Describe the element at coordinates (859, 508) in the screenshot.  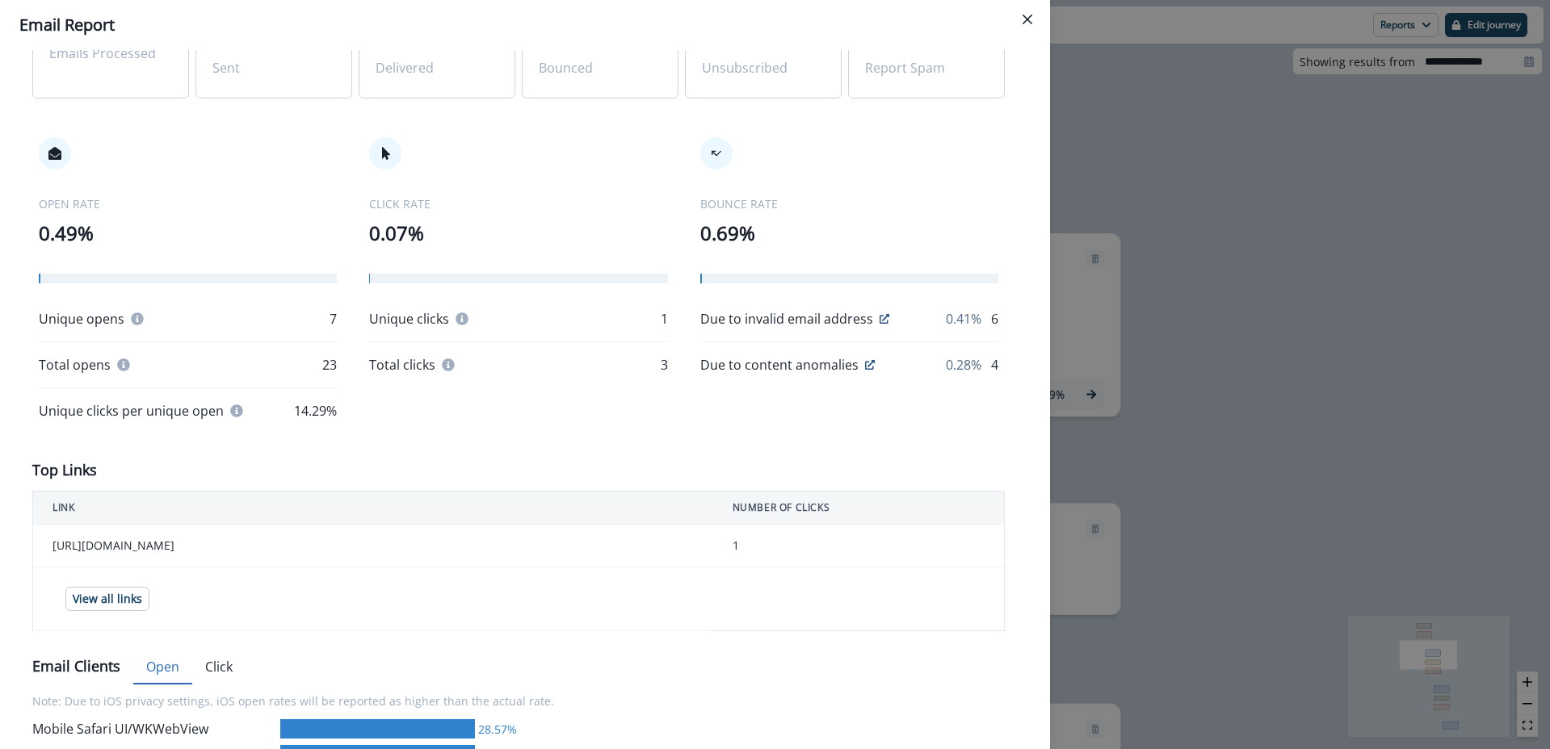
I see `th: NUMBER OF CLICKS` at that location.